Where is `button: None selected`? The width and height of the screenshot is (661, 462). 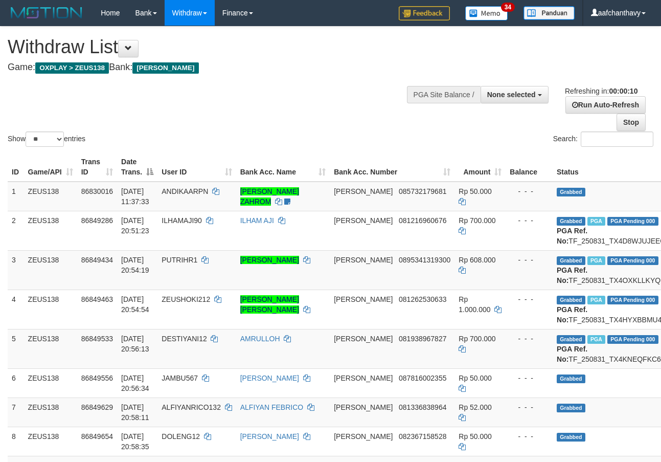
button: None selected is located at coordinates (514, 95).